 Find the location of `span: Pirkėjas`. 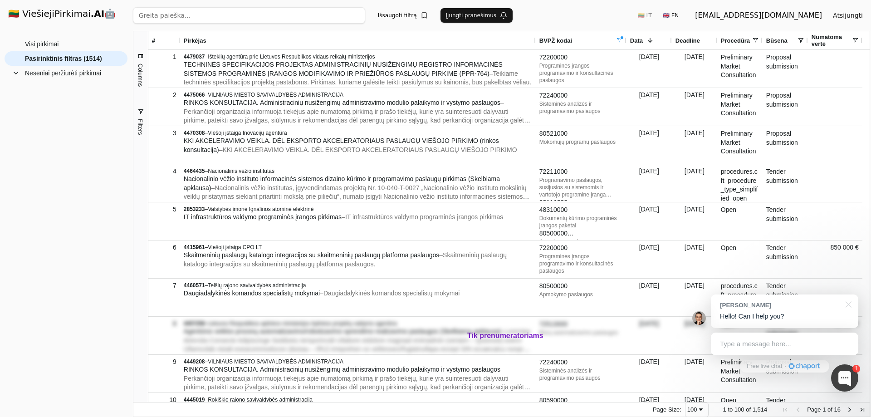

span: Pirkėjas is located at coordinates (195, 40).